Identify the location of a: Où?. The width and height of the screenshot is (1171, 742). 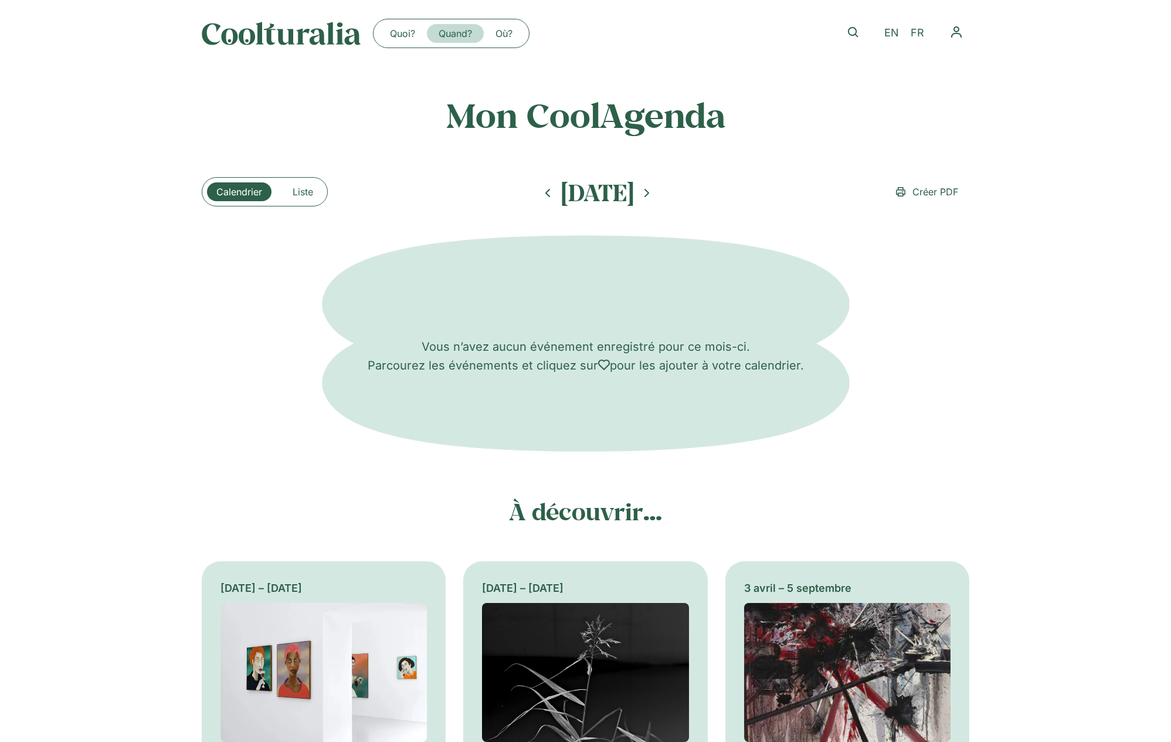
(504, 33).